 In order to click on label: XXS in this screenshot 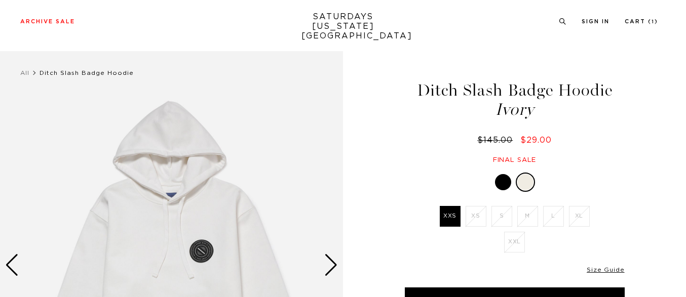, I will do `click(450, 216)`.